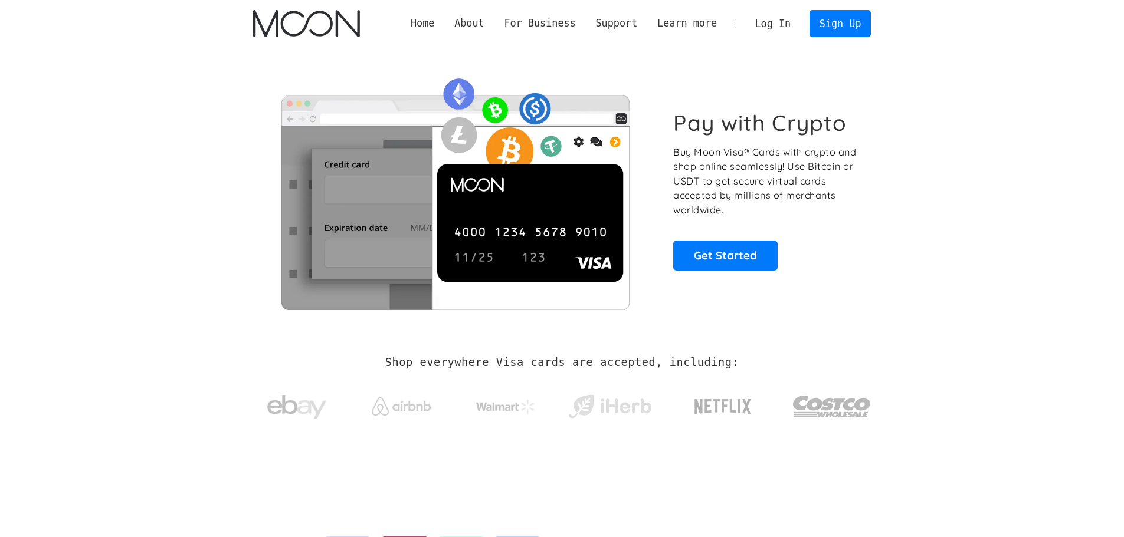  I want to click on a: Get Started, so click(725, 255).